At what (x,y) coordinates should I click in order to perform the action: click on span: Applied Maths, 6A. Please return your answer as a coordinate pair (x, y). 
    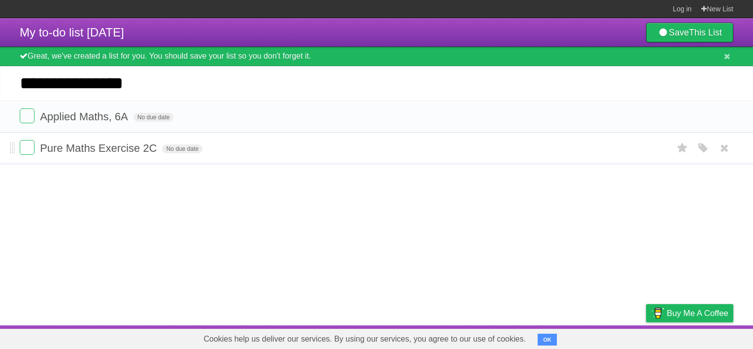
    Looking at the image, I should click on (85, 116).